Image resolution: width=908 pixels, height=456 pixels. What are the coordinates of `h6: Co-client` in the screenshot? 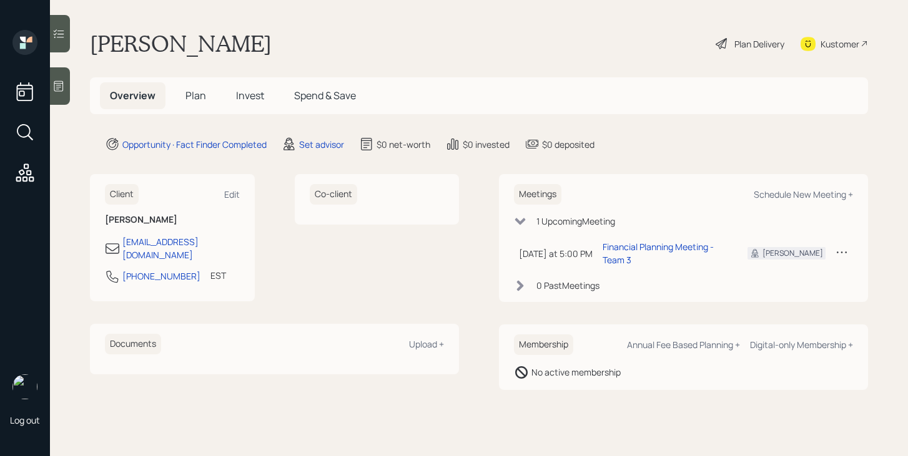 It's located at (333, 194).